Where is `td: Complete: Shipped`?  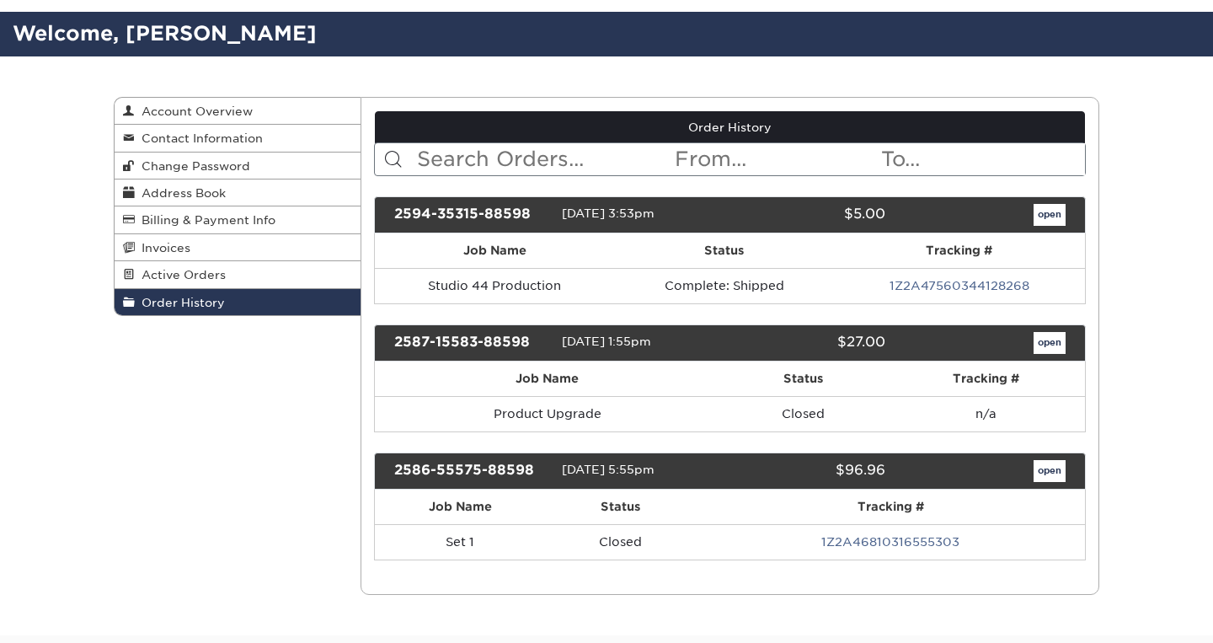
td: Complete: Shipped is located at coordinates (725, 286).